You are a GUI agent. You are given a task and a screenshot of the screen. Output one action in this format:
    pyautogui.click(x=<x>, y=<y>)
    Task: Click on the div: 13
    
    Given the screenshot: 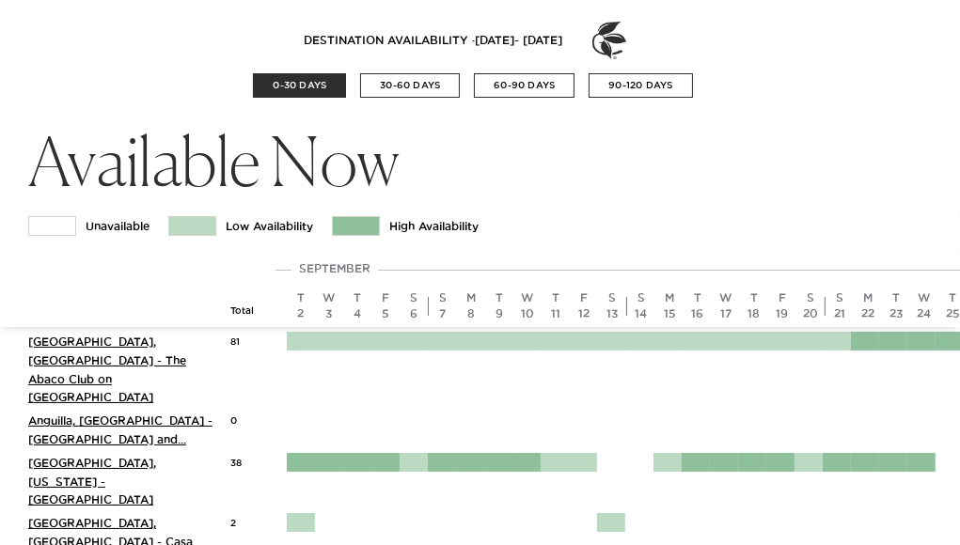 What is the action you would take?
    pyautogui.click(x=612, y=314)
    